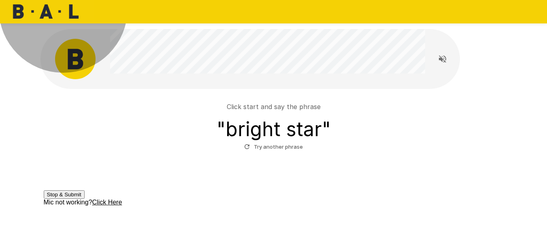 This screenshot has height=242, width=547. What do you see at coordinates (273, 147) in the screenshot?
I see `button: Try another phrase` at bounding box center [273, 147].